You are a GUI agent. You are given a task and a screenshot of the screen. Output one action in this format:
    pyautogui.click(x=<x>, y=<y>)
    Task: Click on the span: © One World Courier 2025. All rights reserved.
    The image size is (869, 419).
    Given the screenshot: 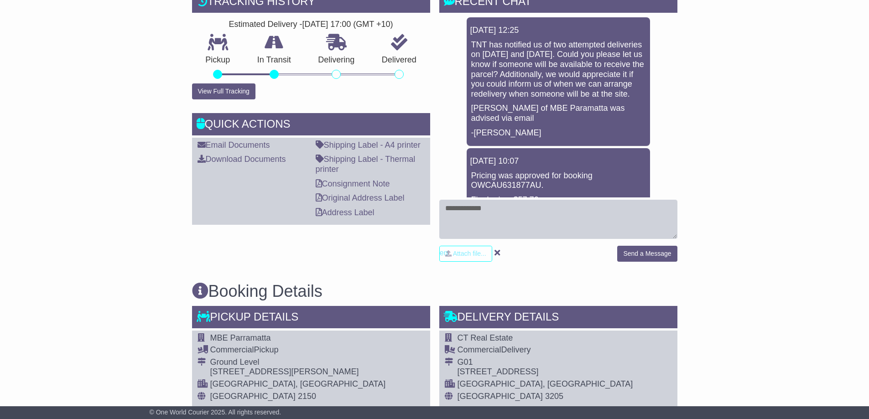 What is the action you would take?
    pyautogui.click(x=215, y=413)
    